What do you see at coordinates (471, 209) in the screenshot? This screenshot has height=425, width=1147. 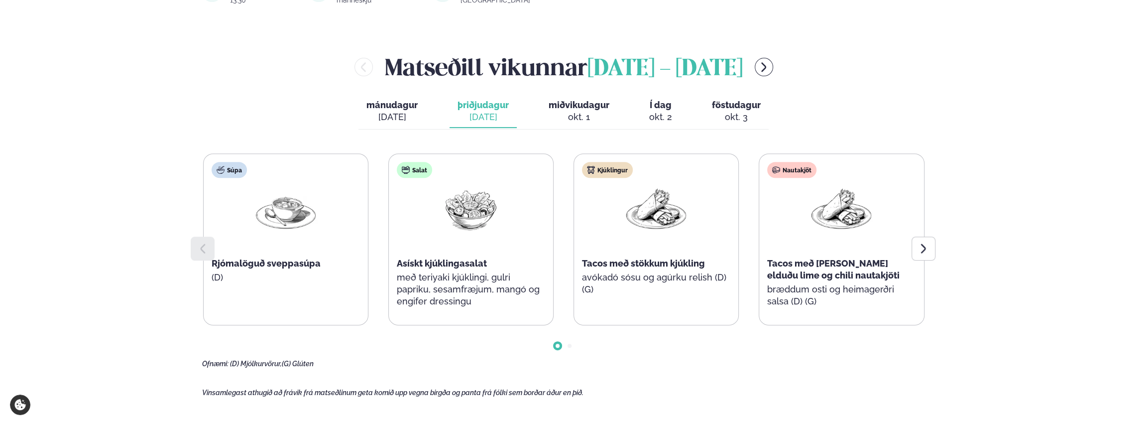 I see `img: Salad.png` at bounding box center [471, 209].